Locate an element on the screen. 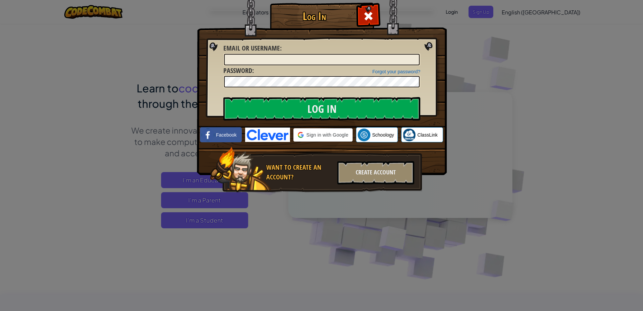 The height and width of the screenshot is (311, 643). img: facebook_small.png is located at coordinates (208, 135).